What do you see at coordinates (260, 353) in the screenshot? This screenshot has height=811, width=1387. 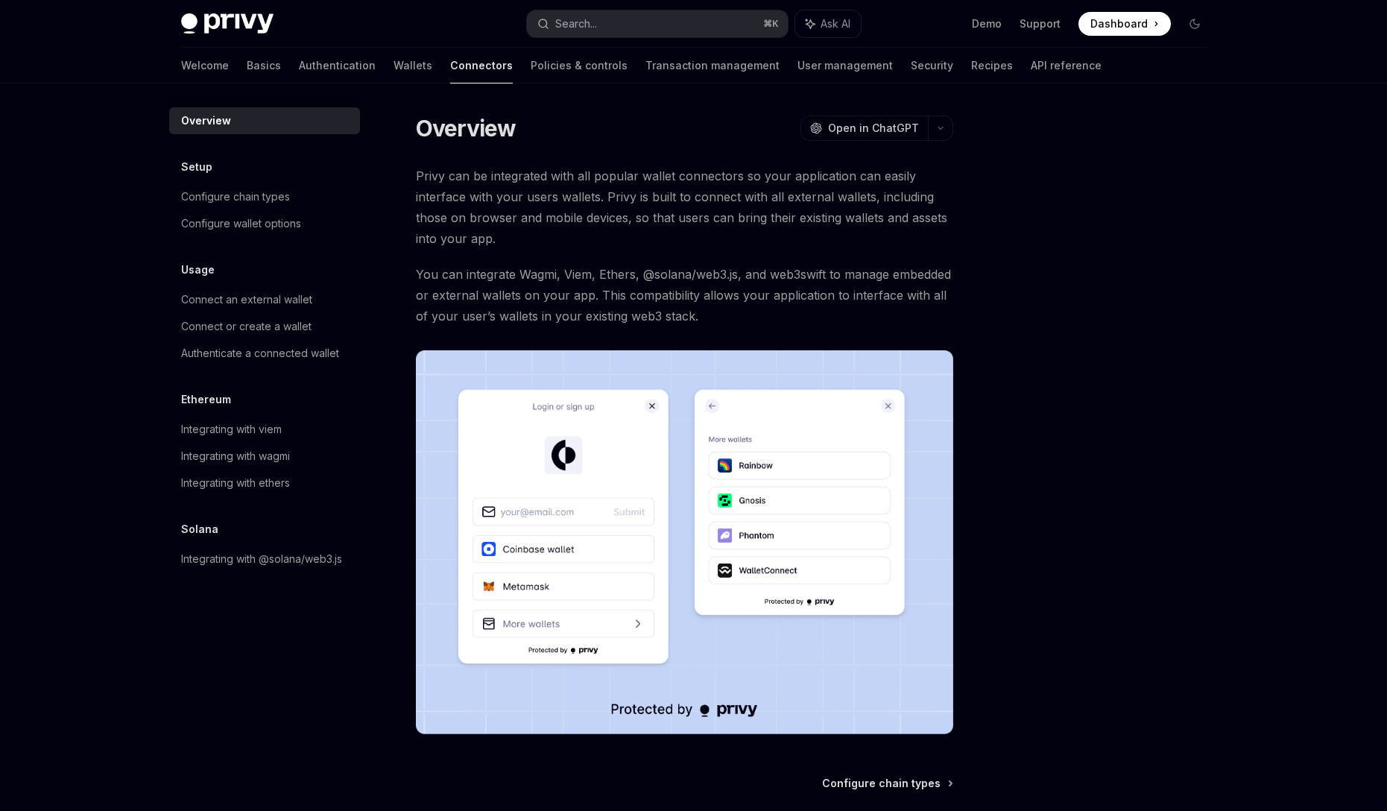 I see `div: Authenticate a connected wallet` at bounding box center [260, 353].